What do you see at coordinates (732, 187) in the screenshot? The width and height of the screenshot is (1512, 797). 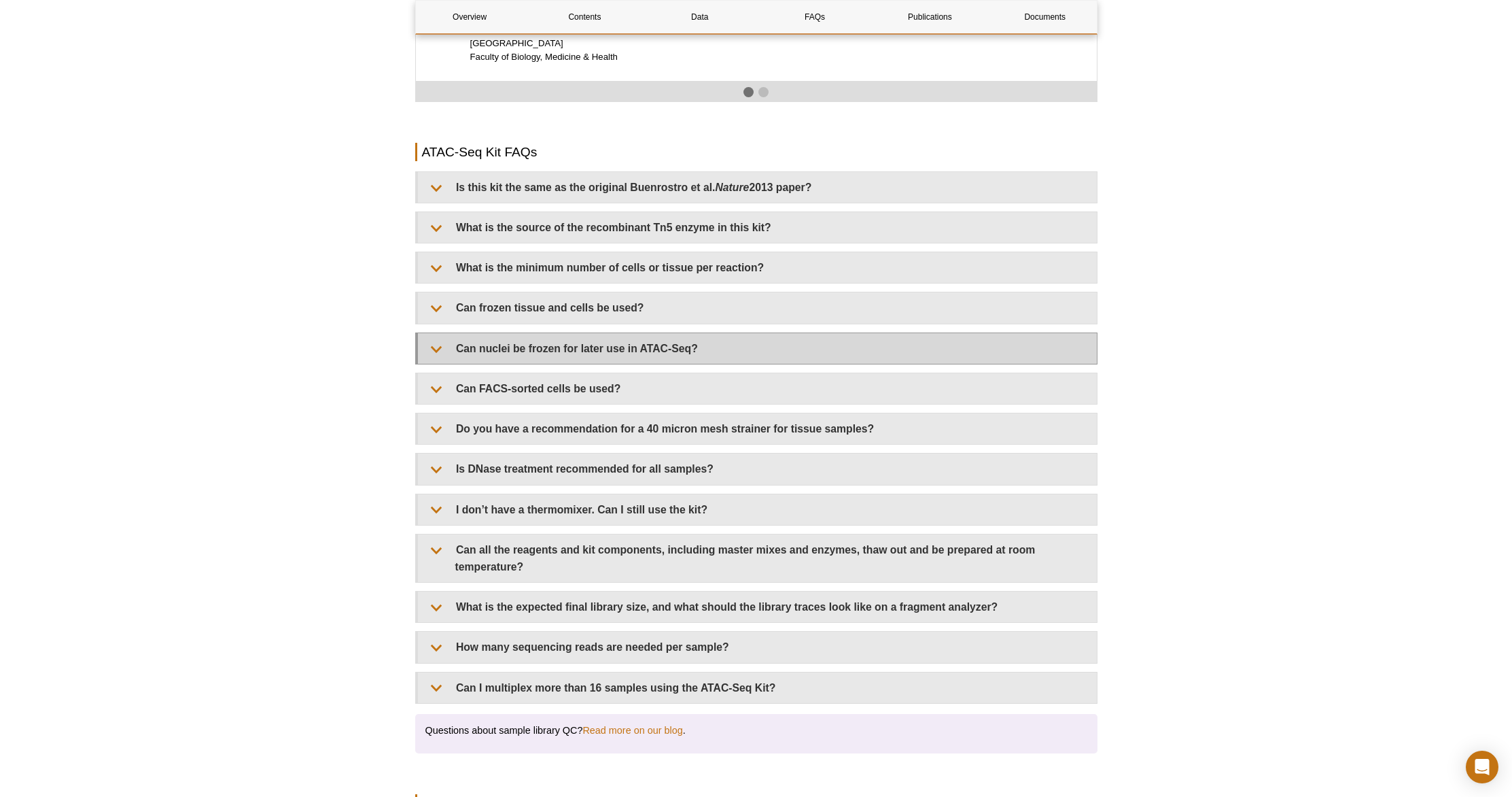 I see `em: Nature` at bounding box center [732, 187].